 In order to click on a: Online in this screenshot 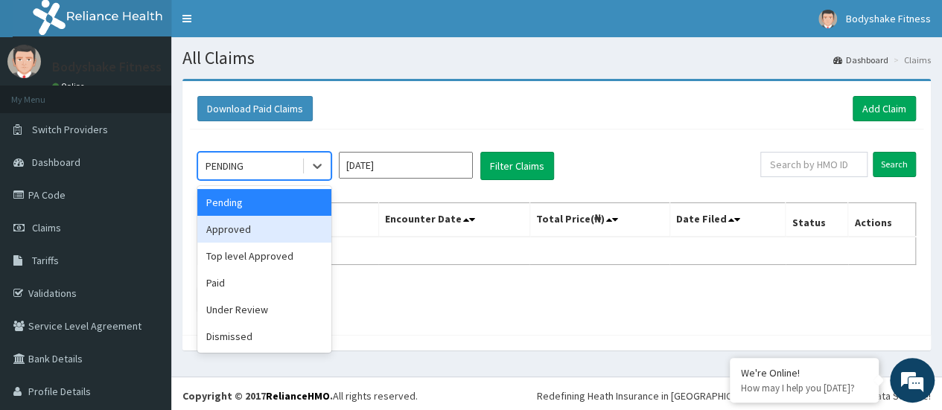, I will do `click(70, 86)`.